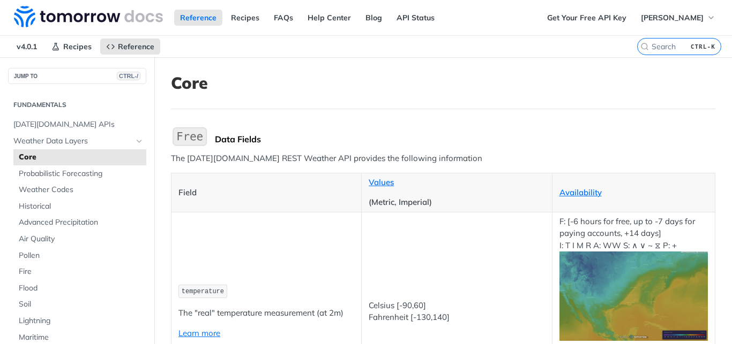 This screenshot has height=344, width=732. I want to click on a: Learn more, so click(199, 333).